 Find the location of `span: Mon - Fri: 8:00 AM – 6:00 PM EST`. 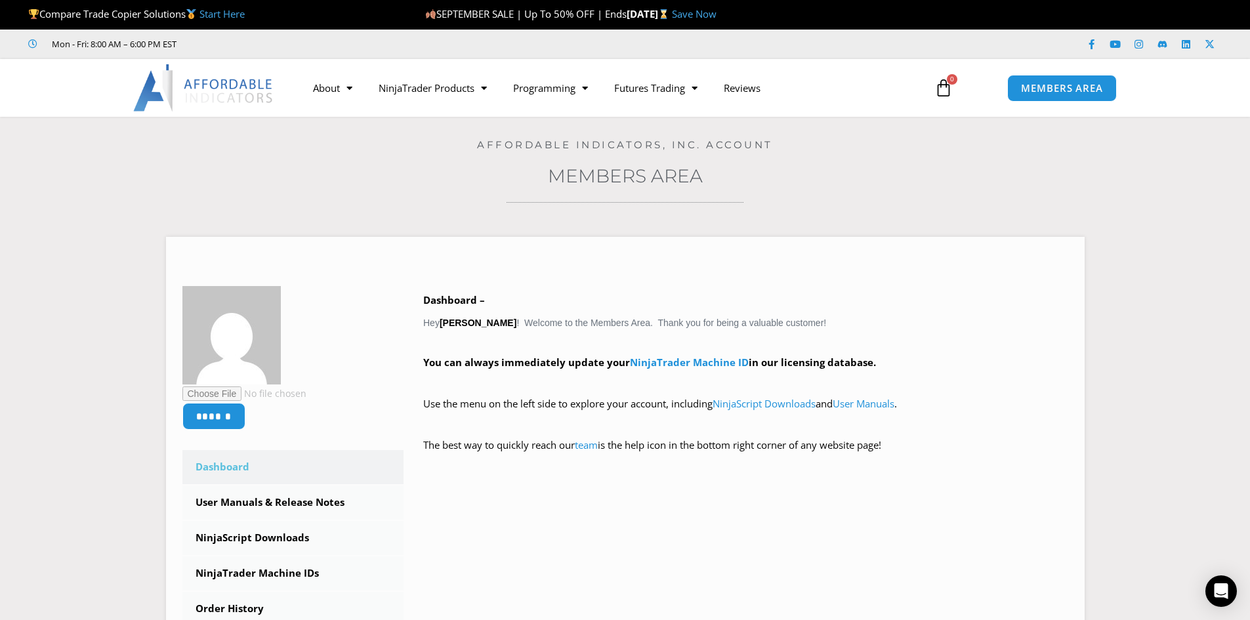

span: Mon - Fri: 8:00 AM – 6:00 PM EST is located at coordinates (112, 44).